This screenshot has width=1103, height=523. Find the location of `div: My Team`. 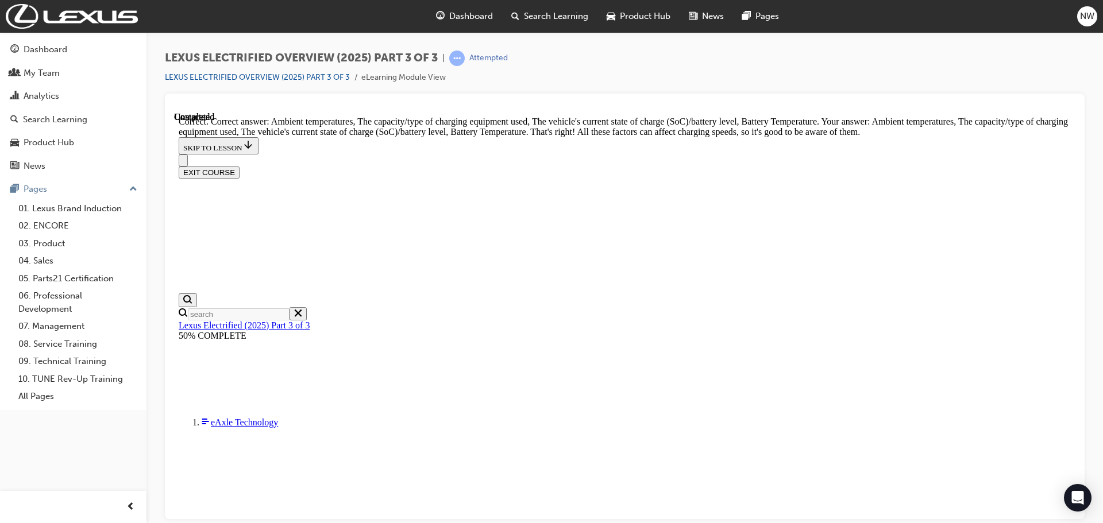

div: My Team is located at coordinates (41, 73).